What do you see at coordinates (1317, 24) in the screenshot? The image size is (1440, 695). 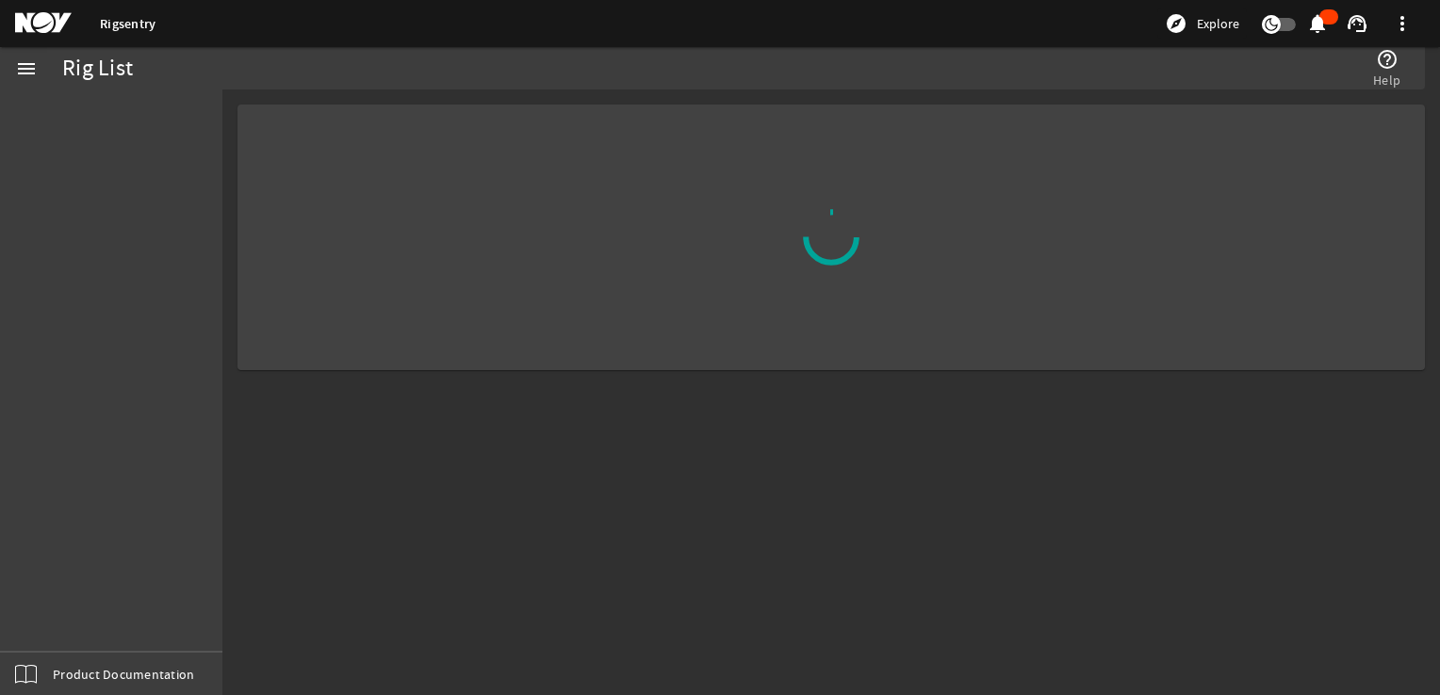 I see `mat-icon: notifications` at bounding box center [1317, 24].